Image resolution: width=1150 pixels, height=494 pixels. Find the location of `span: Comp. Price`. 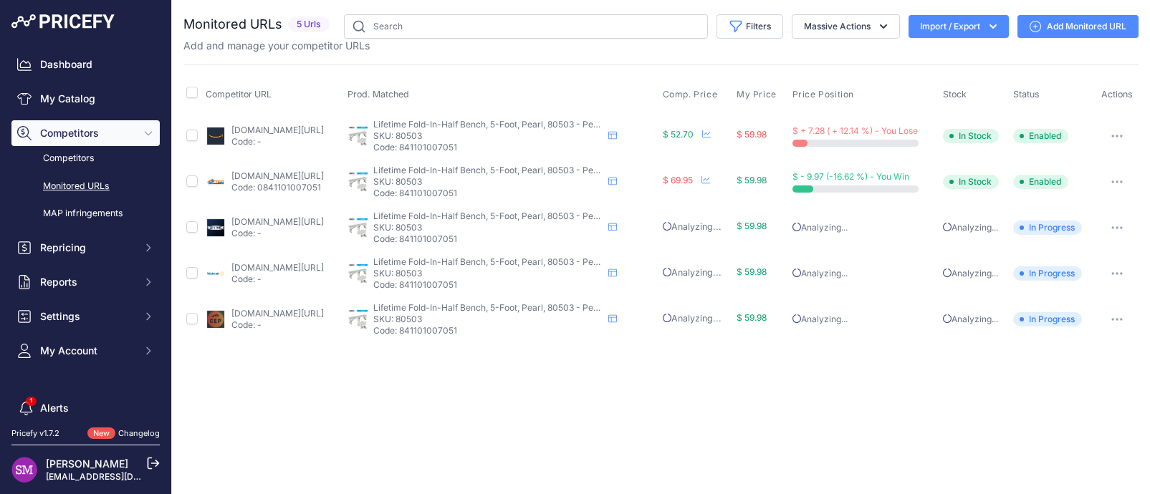

span: Comp. Price is located at coordinates (690, 95).